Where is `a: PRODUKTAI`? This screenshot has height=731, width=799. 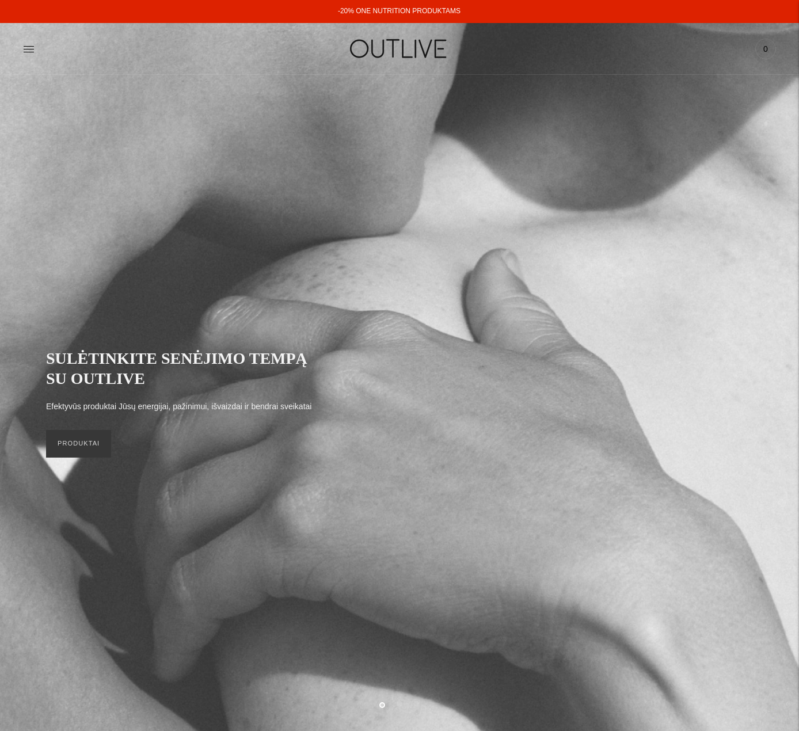 a: PRODUKTAI is located at coordinates (78, 444).